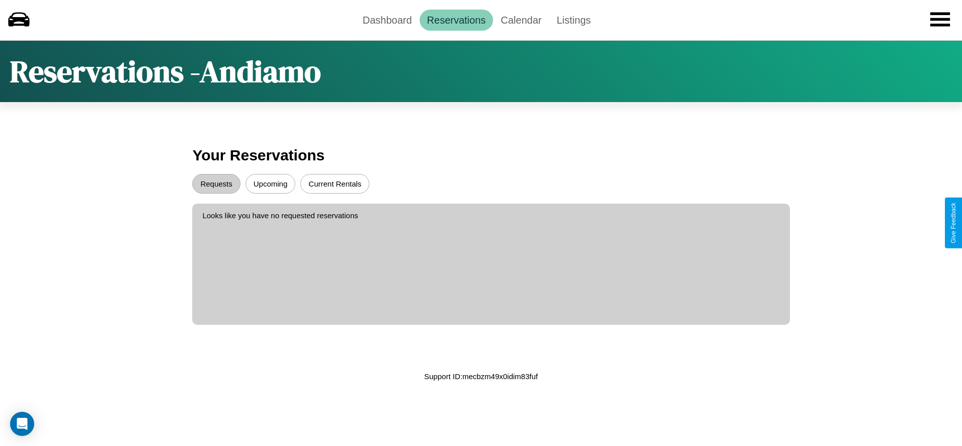  Describe the element at coordinates (387, 20) in the screenshot. I see `a: Dashboard` at that location.